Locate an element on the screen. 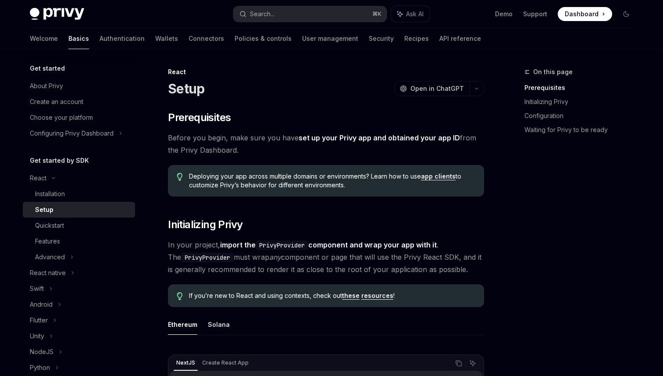  span: ⌘ K is located at coordinates (377, 14).